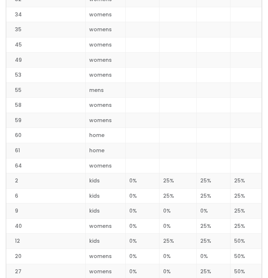 Image resolution: width=268 pixels, height=278 pixels. I want to click on td: 9, so click(45, 211).